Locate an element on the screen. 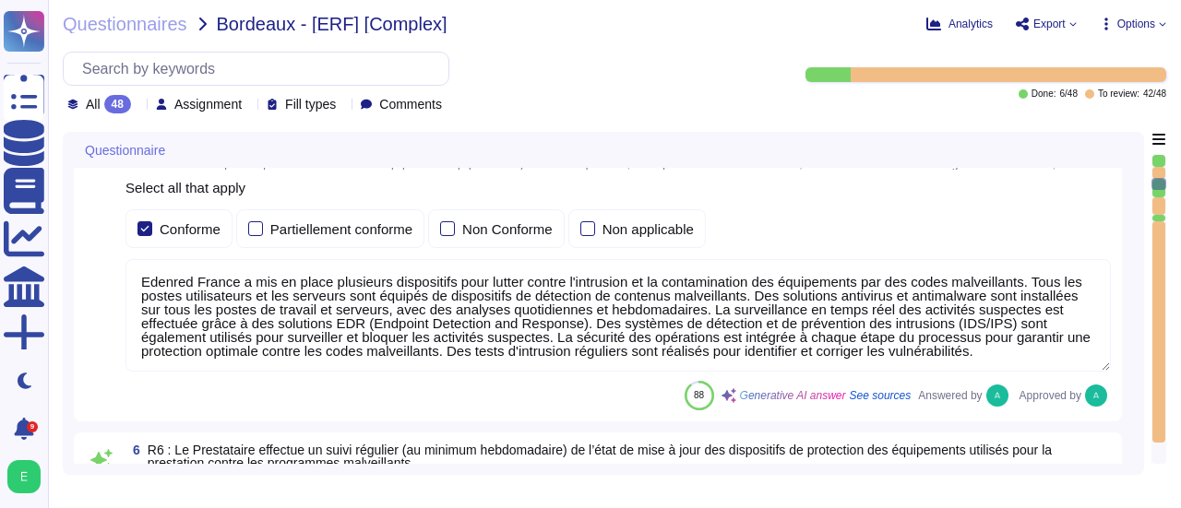 The image size is (1181, 508). div: Non Conforme is located at coordinates (508, 229).